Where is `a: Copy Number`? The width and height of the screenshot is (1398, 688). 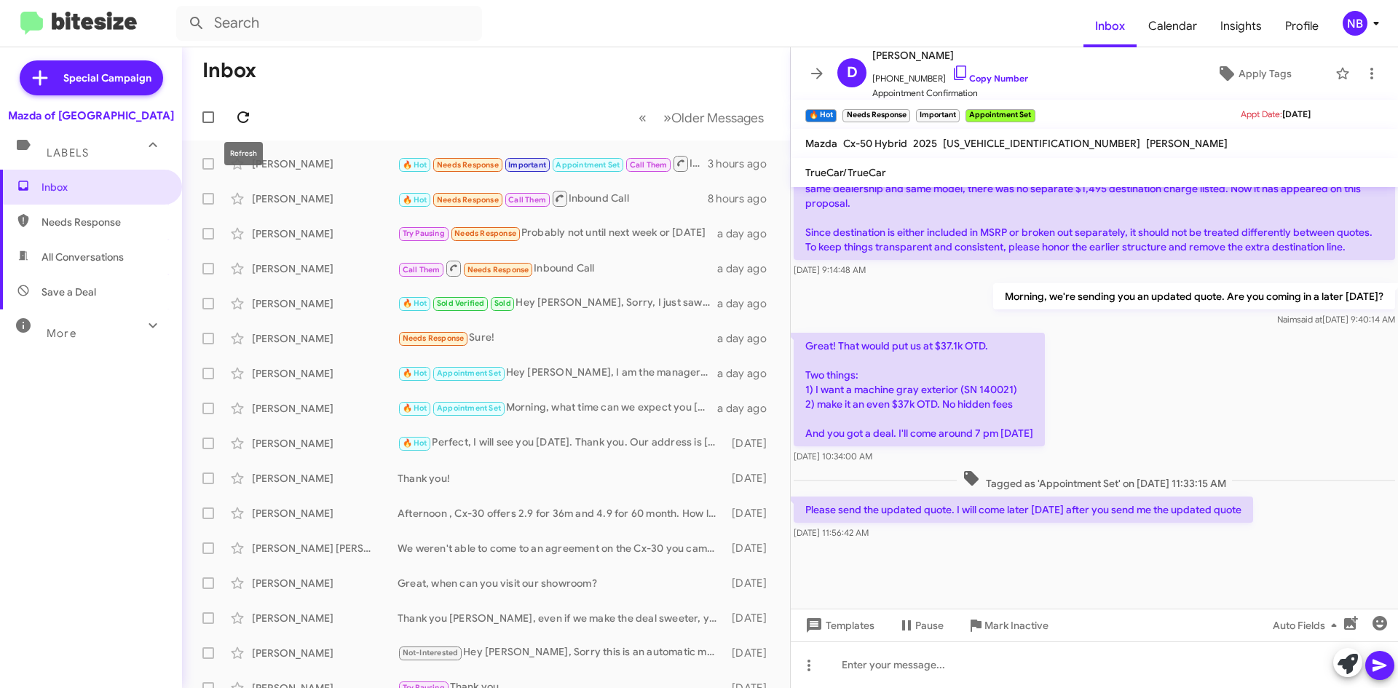 a: Copy Number is located at coordinates (989, 78).